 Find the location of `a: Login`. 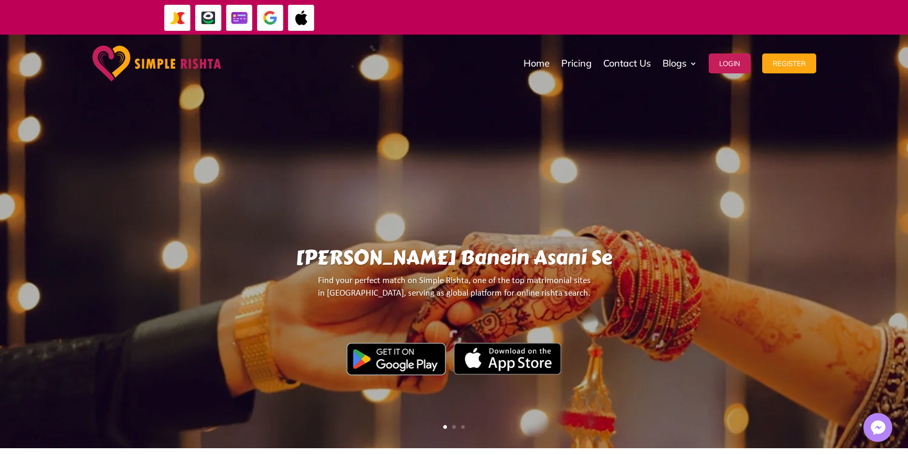

a: Login is located at coordinates (730, 63).